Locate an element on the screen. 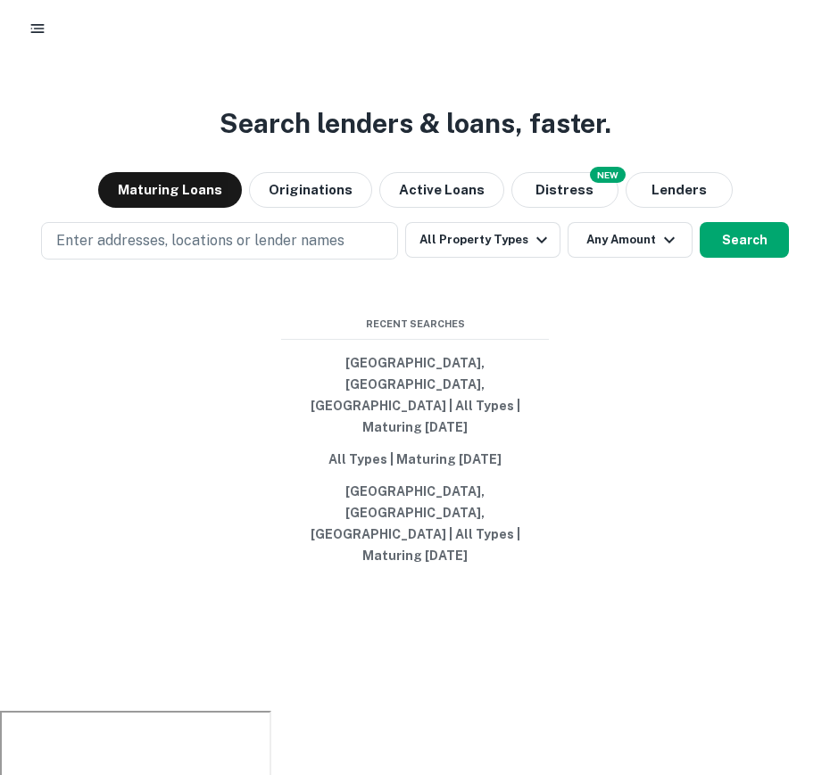 The width and height of the screenshot is (830, 775). button: Any Amount is located at coordinates (630, 240).